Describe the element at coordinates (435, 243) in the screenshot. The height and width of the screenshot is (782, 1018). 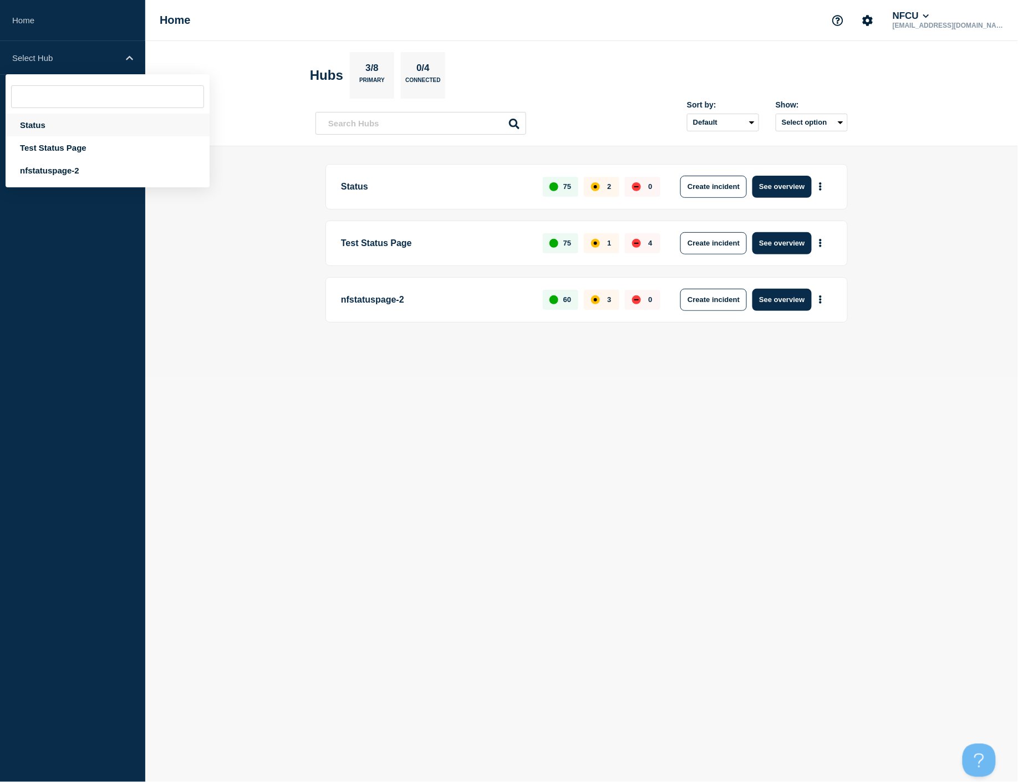
I see `p: Test Status Page` at that location.